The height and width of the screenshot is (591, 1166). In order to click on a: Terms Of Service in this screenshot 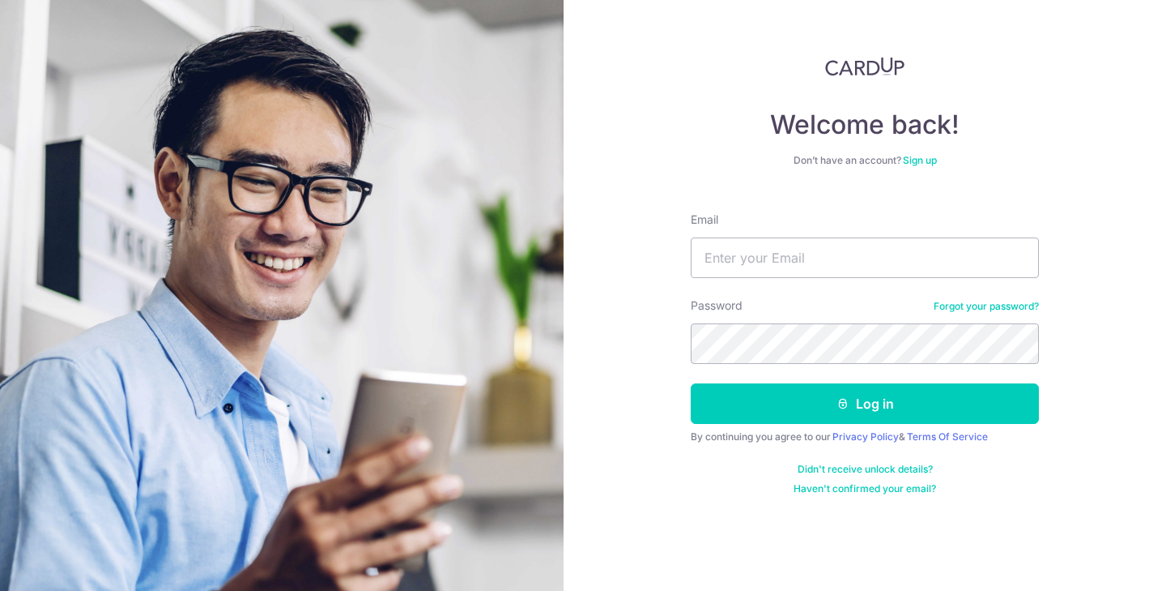, I will do `click(948, 436)`.